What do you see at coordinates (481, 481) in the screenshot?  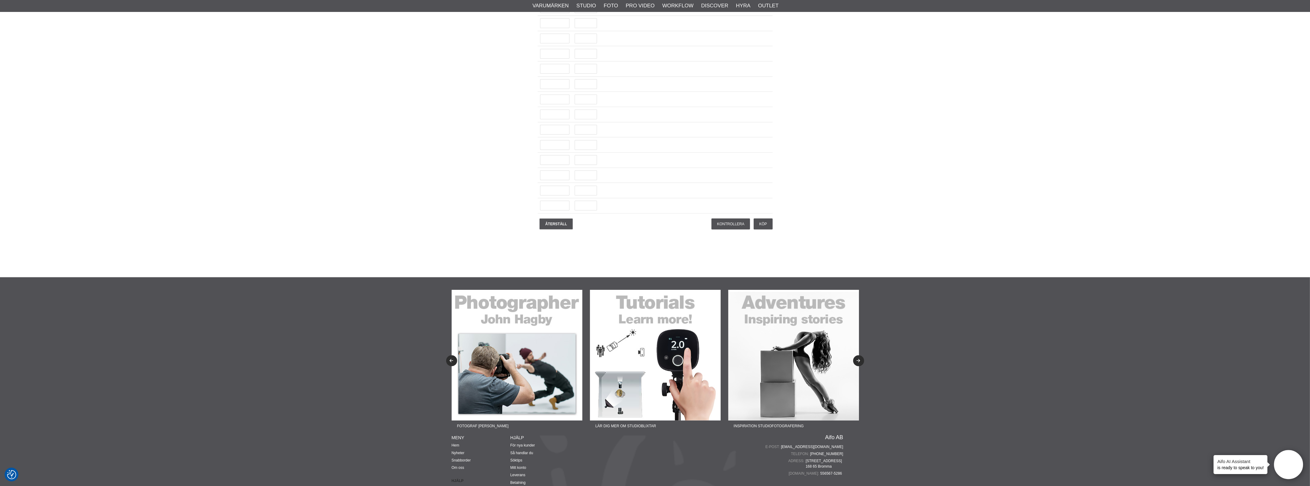 I see `strong: Hjälp` at bounding box center [481, 481].